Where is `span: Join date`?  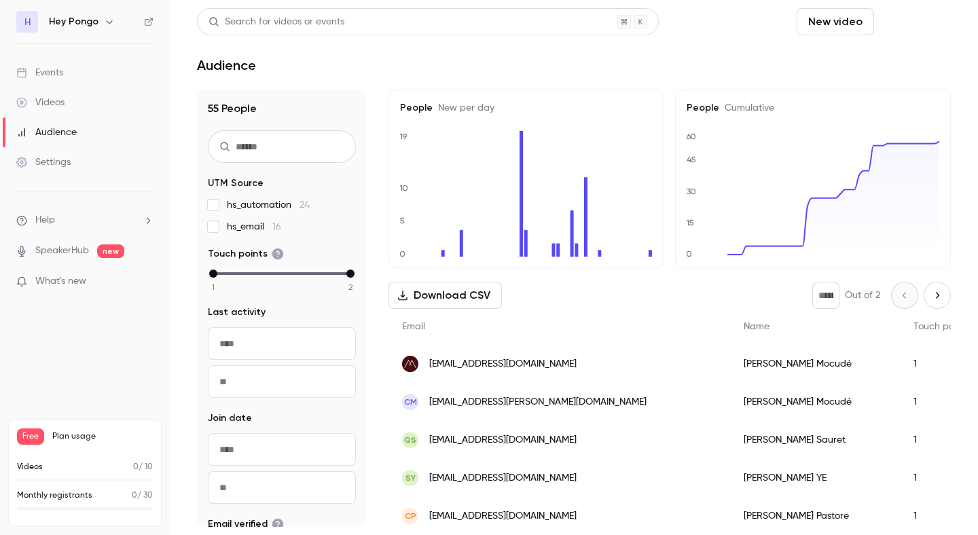 span: Join date is located at coordinates (230, 418).